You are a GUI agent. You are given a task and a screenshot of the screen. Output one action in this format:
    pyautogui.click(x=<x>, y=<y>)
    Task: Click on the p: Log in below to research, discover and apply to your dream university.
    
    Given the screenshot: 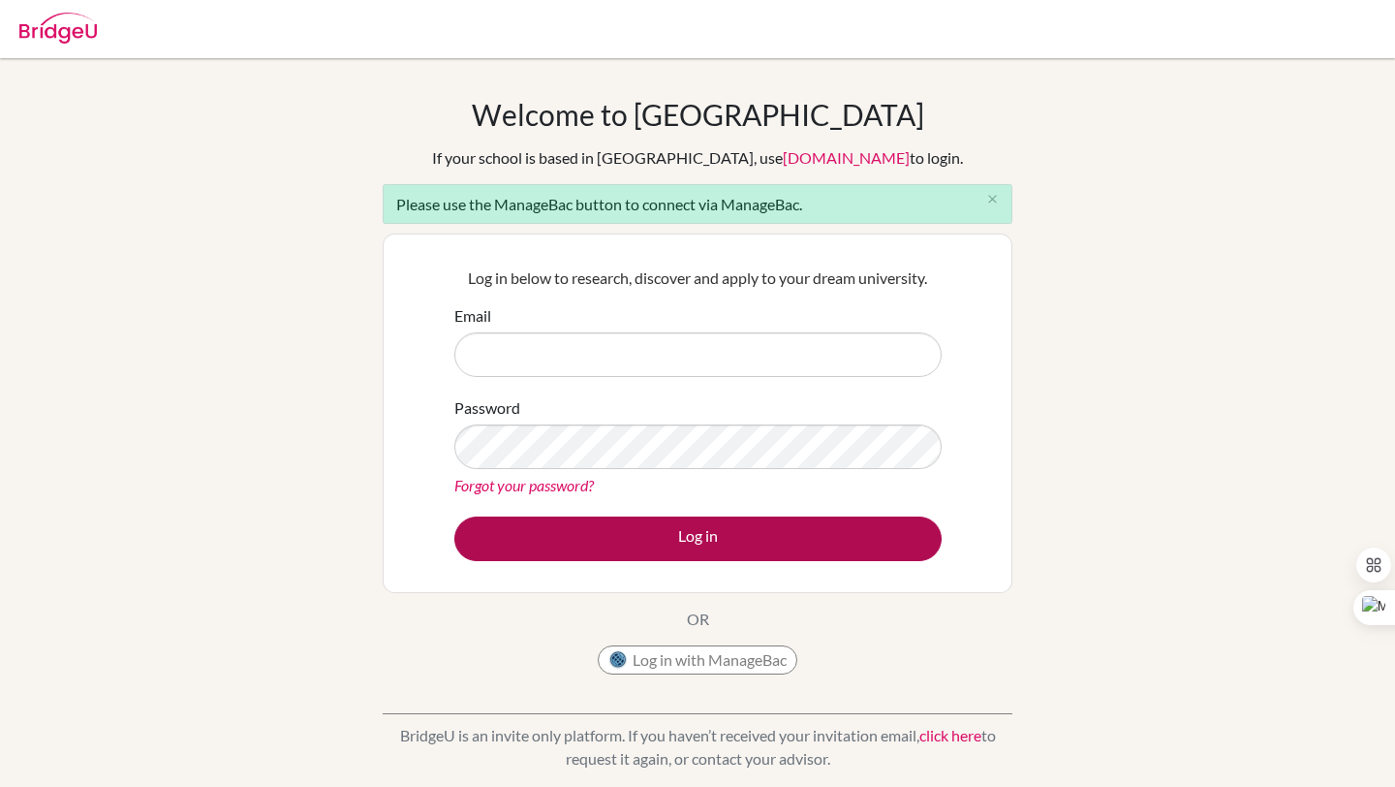 What is the action you would take?
    pyautogui.click(x=698, y=278)
    